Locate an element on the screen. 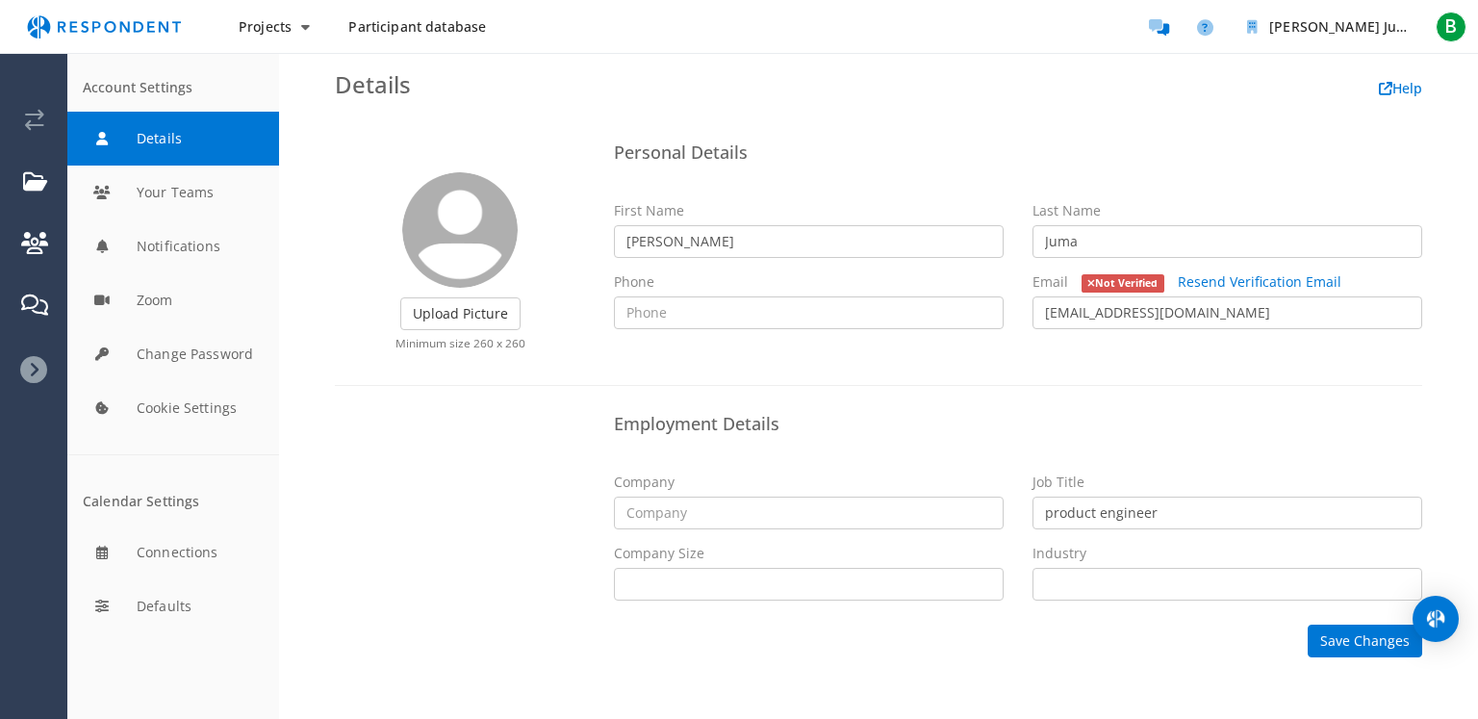 This screenshot has width=1478, height=719. button: Notifications is located at coordinates (173, 246).